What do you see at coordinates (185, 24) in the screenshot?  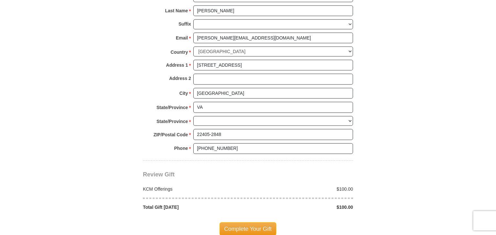 I see `strong: Suffix` at bounding box center [185, 24].